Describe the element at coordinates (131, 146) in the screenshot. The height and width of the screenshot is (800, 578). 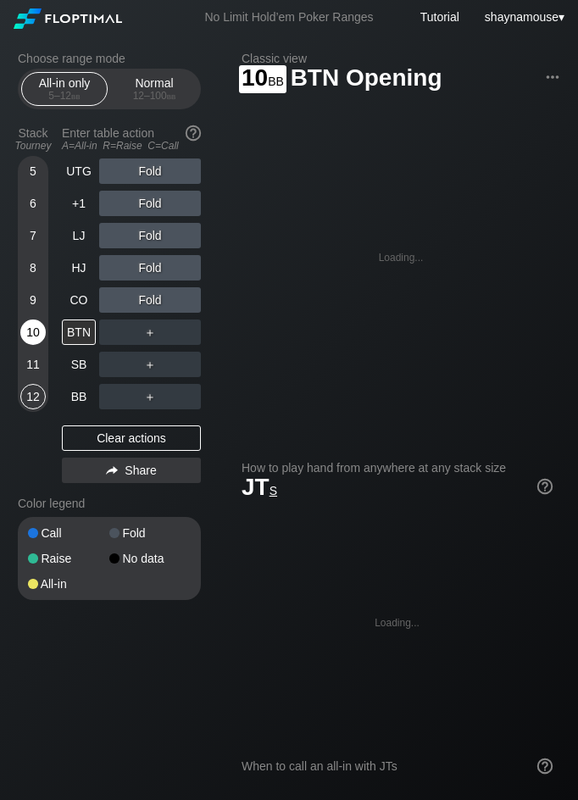
I see `div: A=All-in R=Raise C=Call` at that location.